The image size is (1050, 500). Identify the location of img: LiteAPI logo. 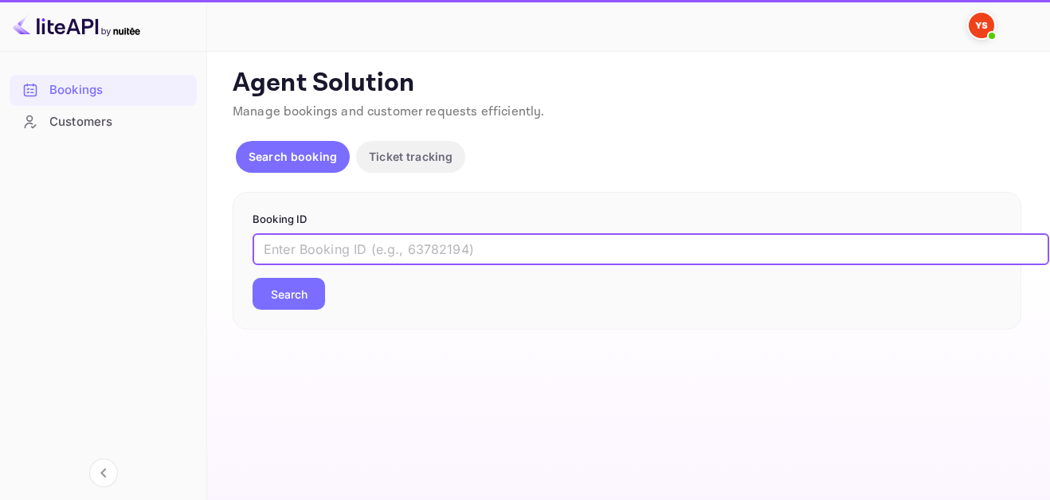
(76, 25).